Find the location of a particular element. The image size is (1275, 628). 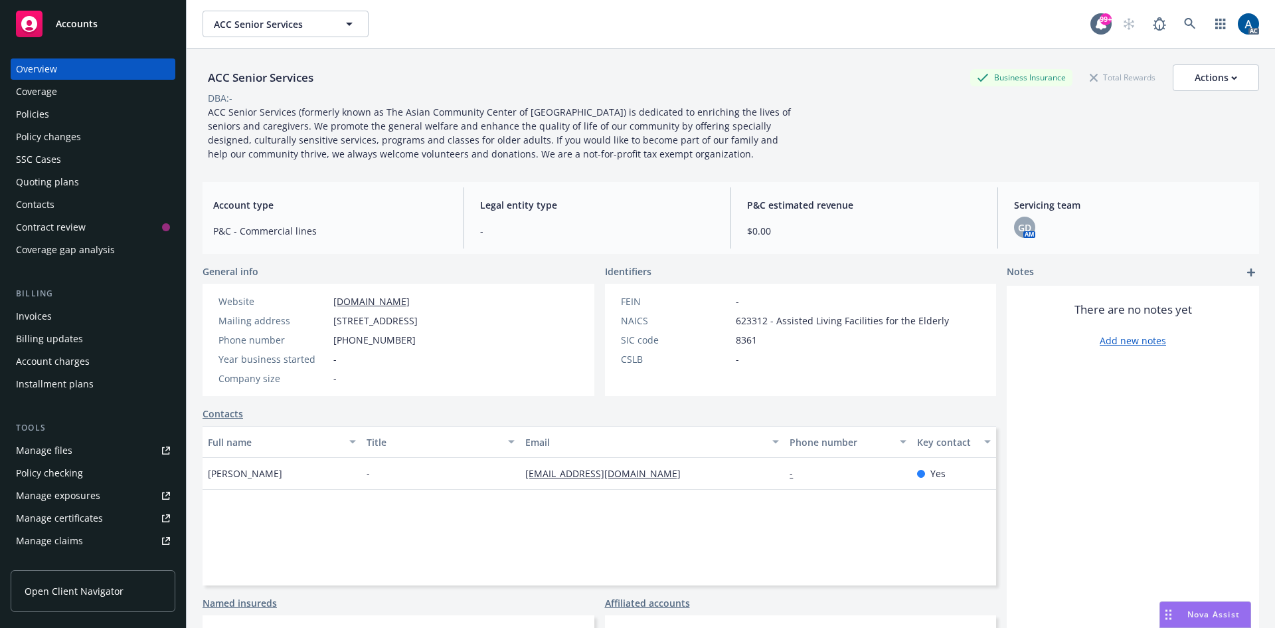

div: Overview is located at coordinates (37, 69).